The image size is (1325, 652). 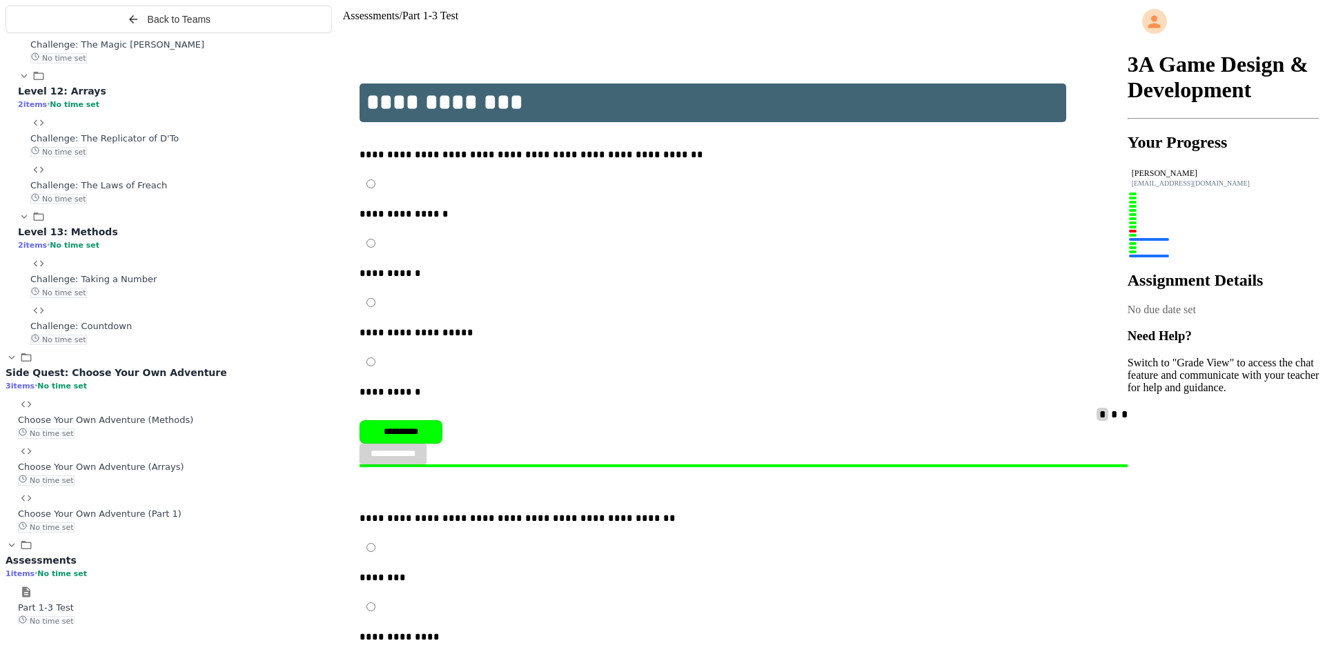 I want to click on span: 1 items, so click(x=20, y=574).